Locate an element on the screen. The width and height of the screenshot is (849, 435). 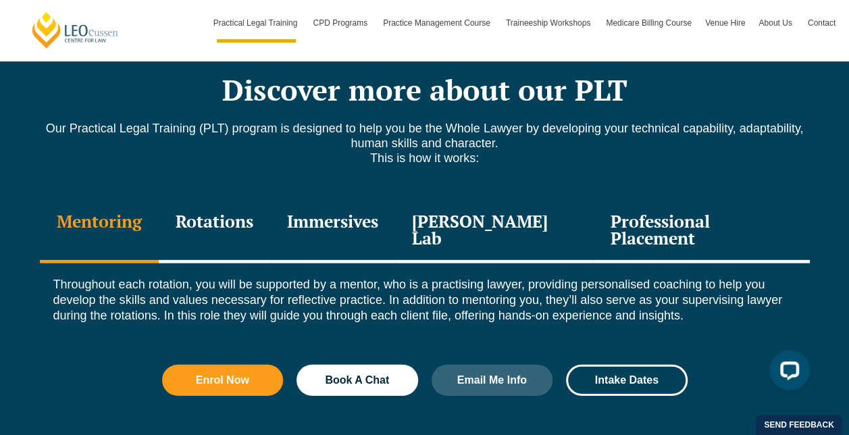
h2: Discover more about our PLT is located at coordinates (425, 90).